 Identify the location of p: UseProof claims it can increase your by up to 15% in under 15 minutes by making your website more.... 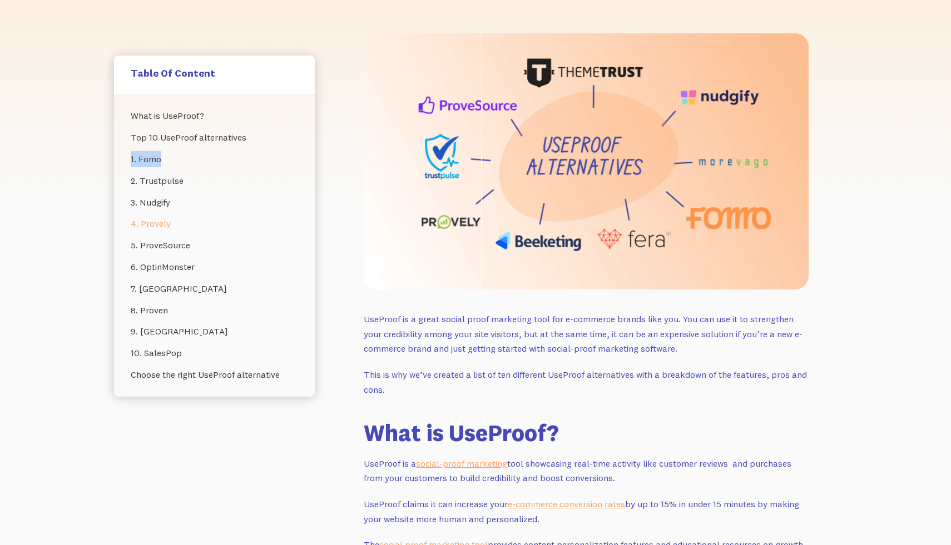
(586, 512).